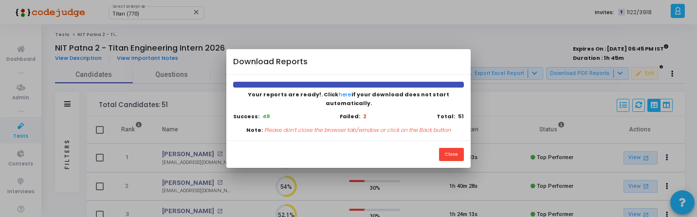  What do you see at coordinates (446, 116) in the screenshot?
I see `b: Total:` at bounding box center [446, 116].